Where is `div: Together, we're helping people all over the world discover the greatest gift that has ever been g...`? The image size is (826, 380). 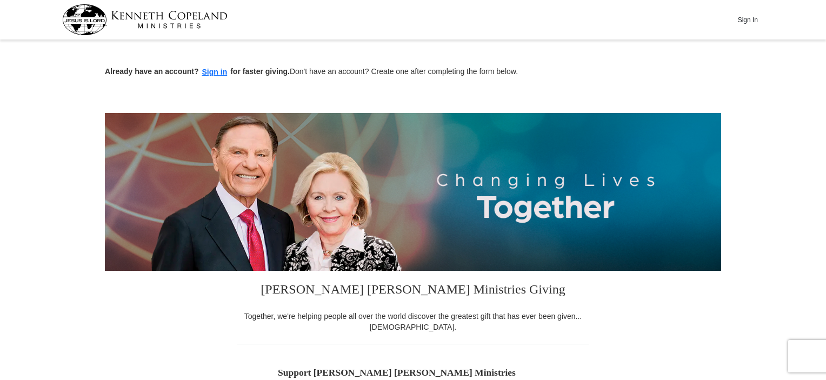
div: Together, we're helping people all over the world discover the greatest gift that has ever been g... is located at coordinates (413, 322).